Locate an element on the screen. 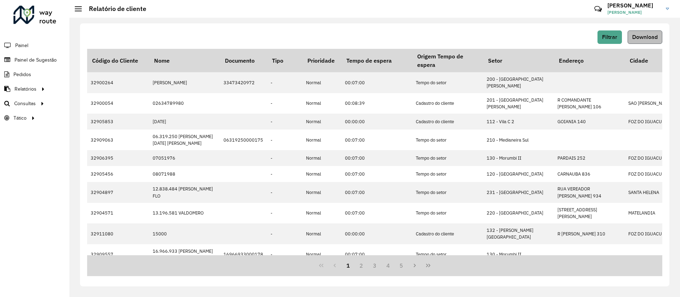 The height and width of the screenshot is (297, 680). th: Documento is located at coordinates (243, 61).